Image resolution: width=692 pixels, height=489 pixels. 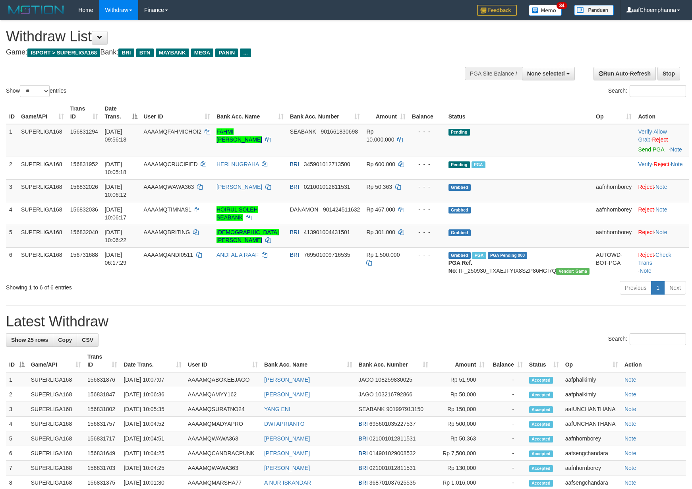 I want to click on a: Previous, so click(x=636, y=288).